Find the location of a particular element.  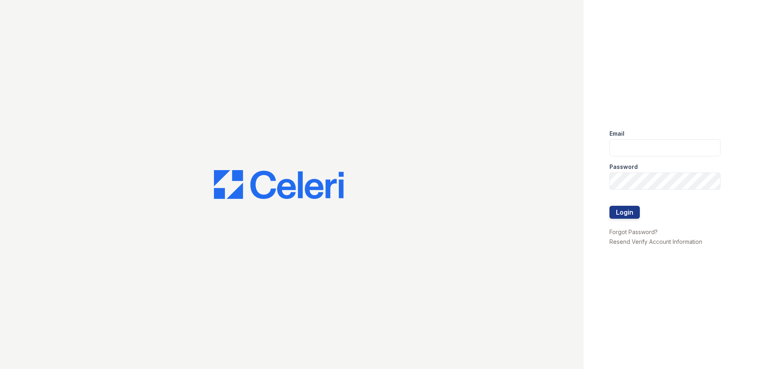

a: Resend Verify Account Information is located at coordinates (656, 242).